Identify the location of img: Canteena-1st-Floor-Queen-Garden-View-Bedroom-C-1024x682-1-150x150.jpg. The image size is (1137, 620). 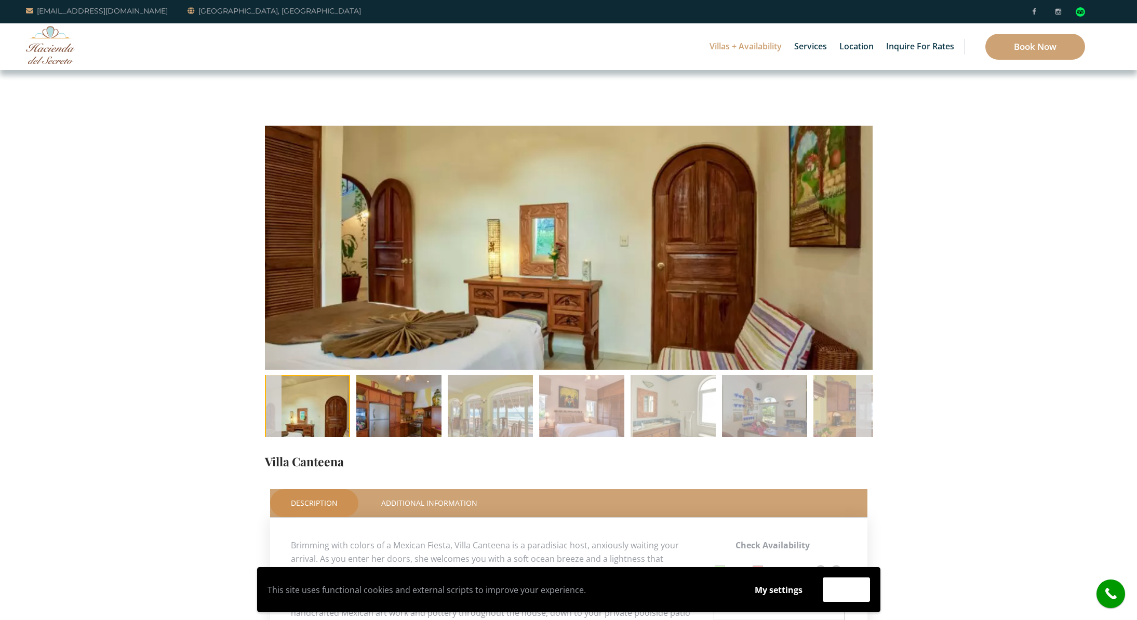
(582, 418).